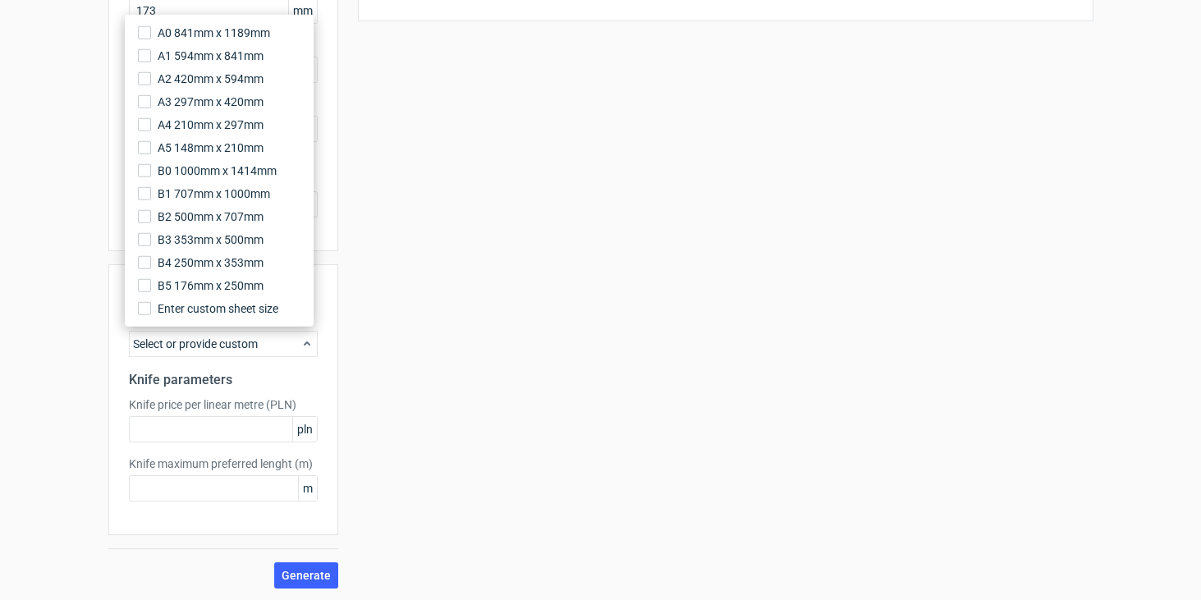 This screenshot has height=600, width=1201. I want to click on span: A4 210mm x 297mm, so click(210, 125).